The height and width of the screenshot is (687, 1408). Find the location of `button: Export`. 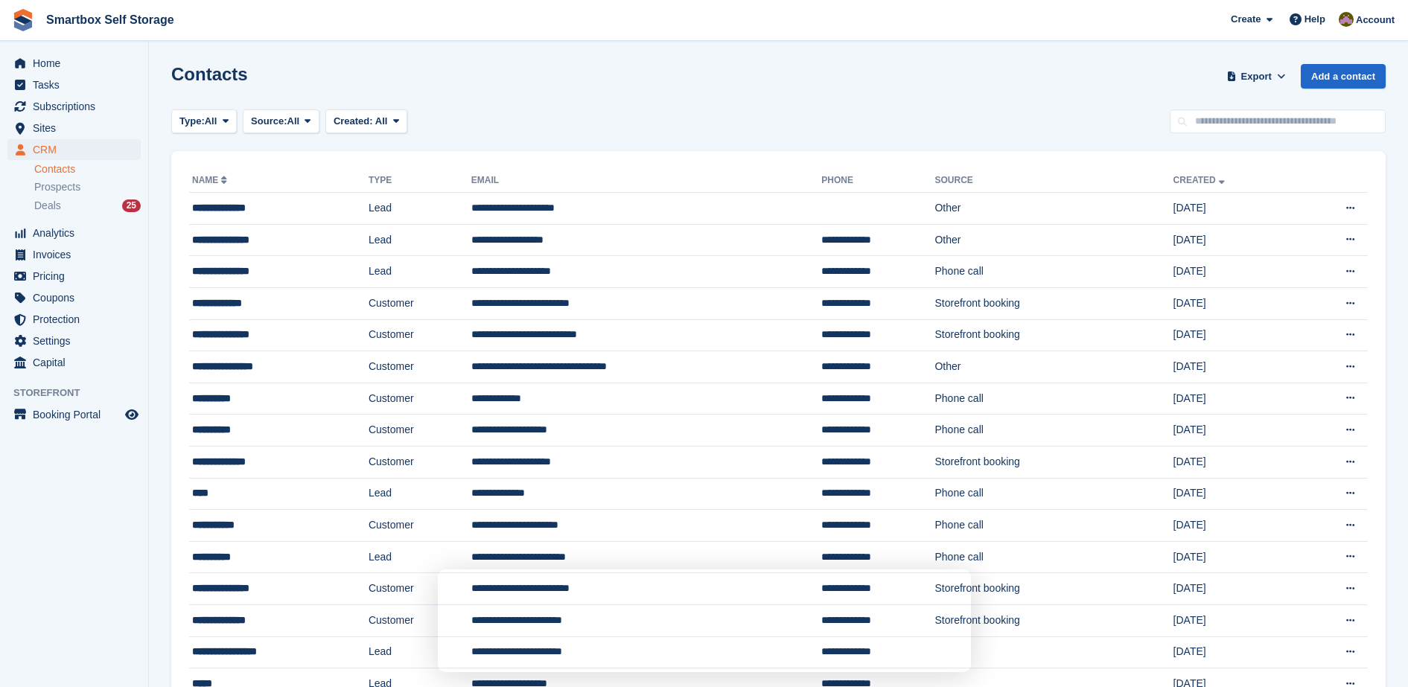

button: Export is located at coordinates (1256, 76).